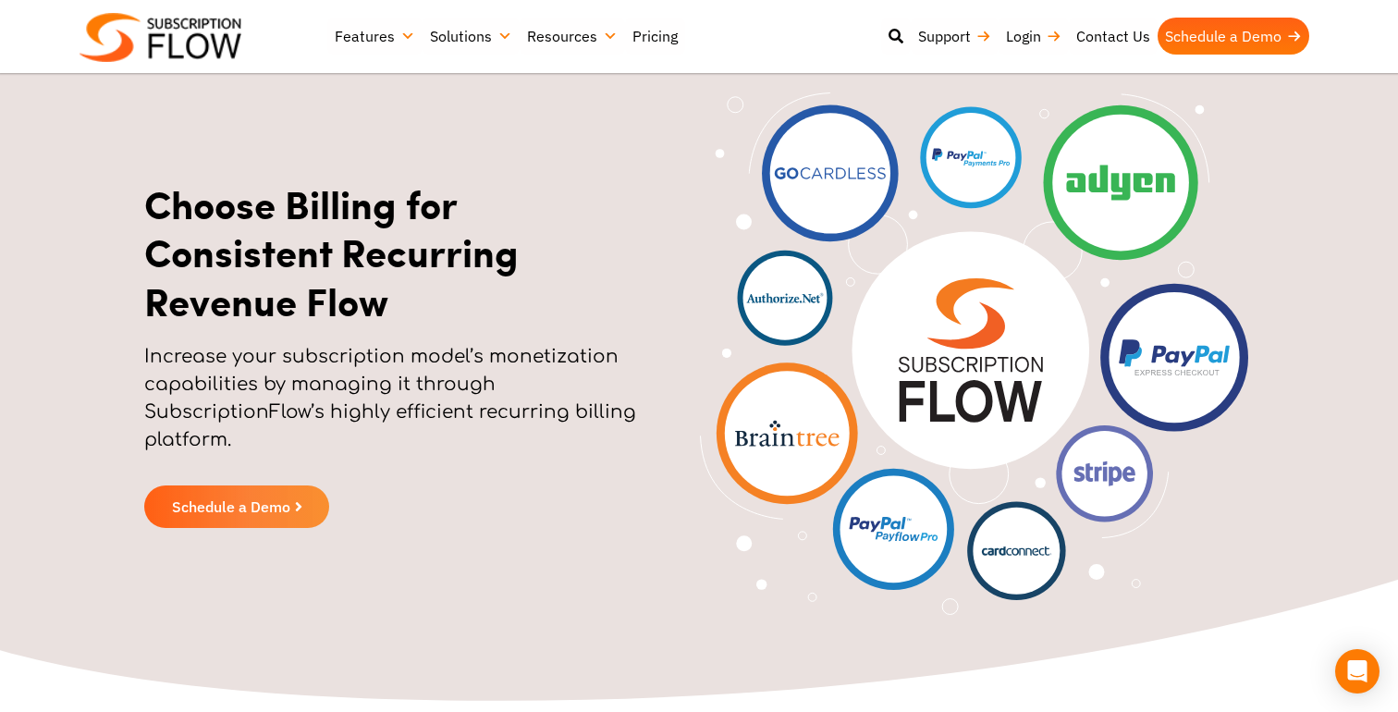 The width and height of the screenshot is (1398, 712). Describe the element at coordinates (396, 408) in the screenshot. I see `p: Increase your subscription model’s monetization capabilities by managing it through SubscriptionF...` at that location.